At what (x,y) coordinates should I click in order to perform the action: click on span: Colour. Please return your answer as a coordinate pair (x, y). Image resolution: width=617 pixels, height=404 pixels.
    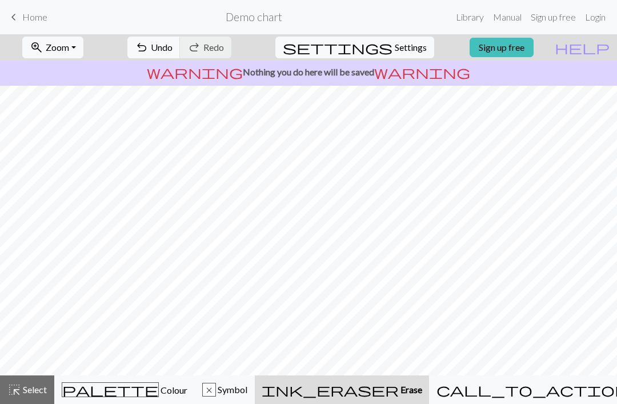
    Looking at the image, I should click on (173, 390).